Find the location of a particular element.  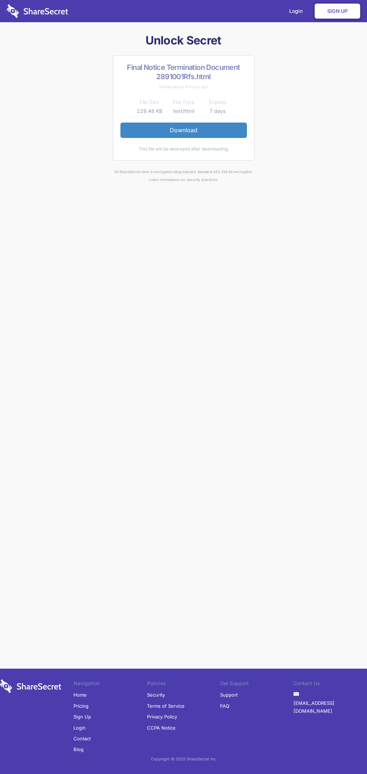

a: Download is located at coordinates (184, 130).